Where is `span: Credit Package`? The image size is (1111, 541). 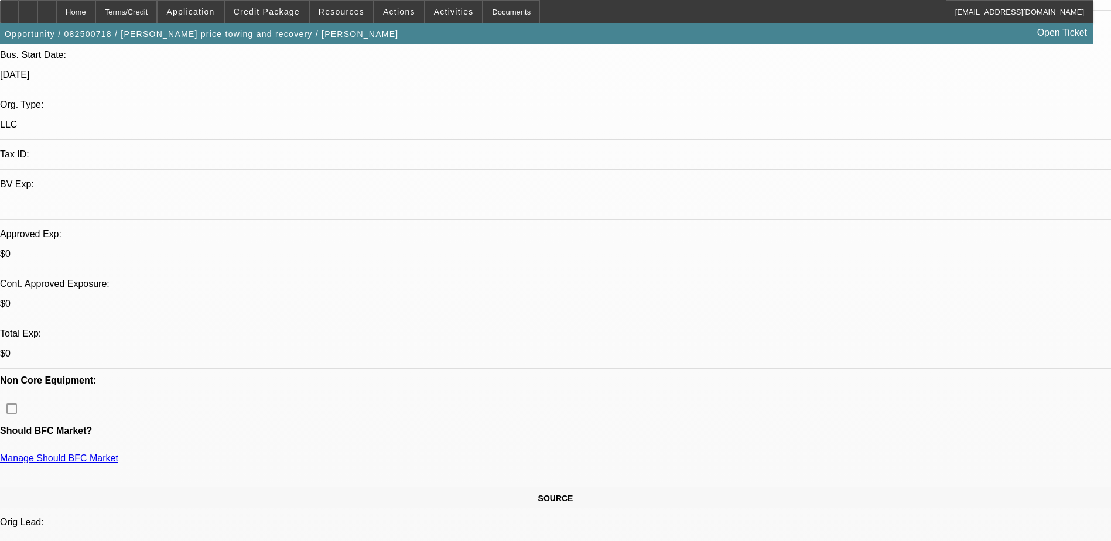 span: Credit Package is located at coordinates (267, 12).